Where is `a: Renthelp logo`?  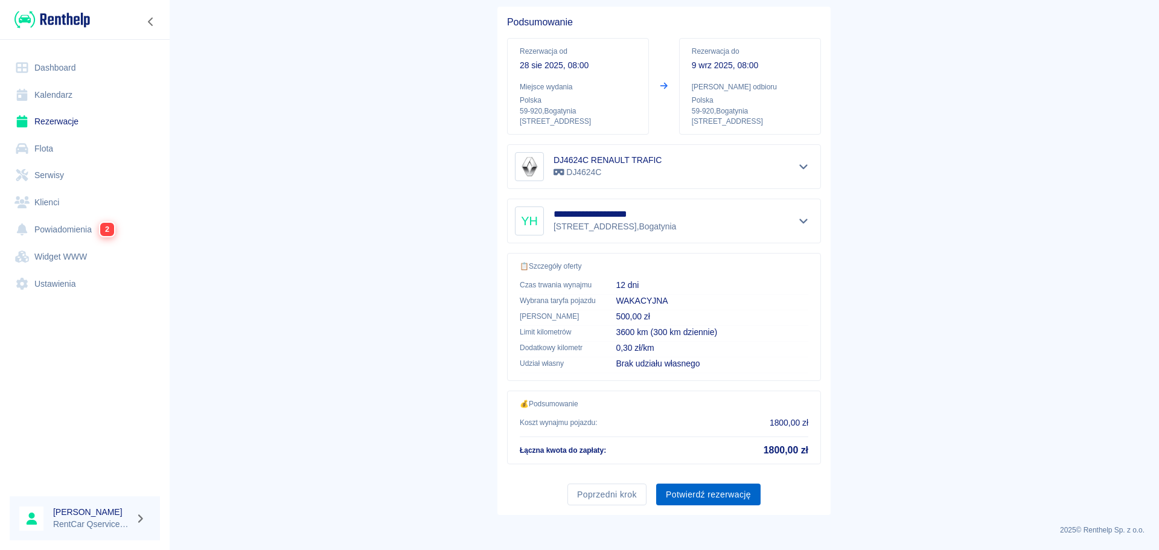
a: Renthelp logo is located at coordinates (50, 19).